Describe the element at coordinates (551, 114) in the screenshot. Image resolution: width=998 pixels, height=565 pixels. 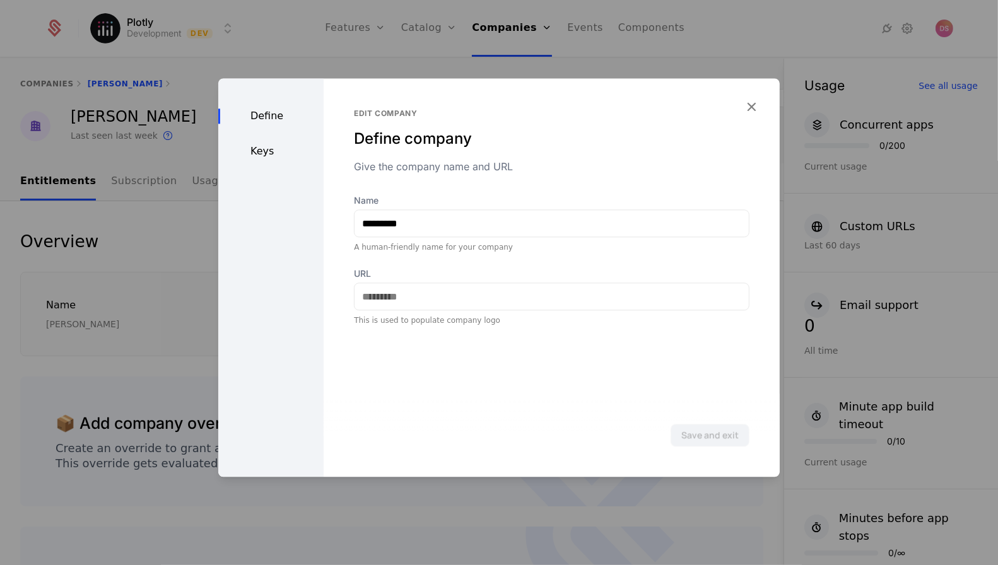
I see `div: Edit company` at that location.